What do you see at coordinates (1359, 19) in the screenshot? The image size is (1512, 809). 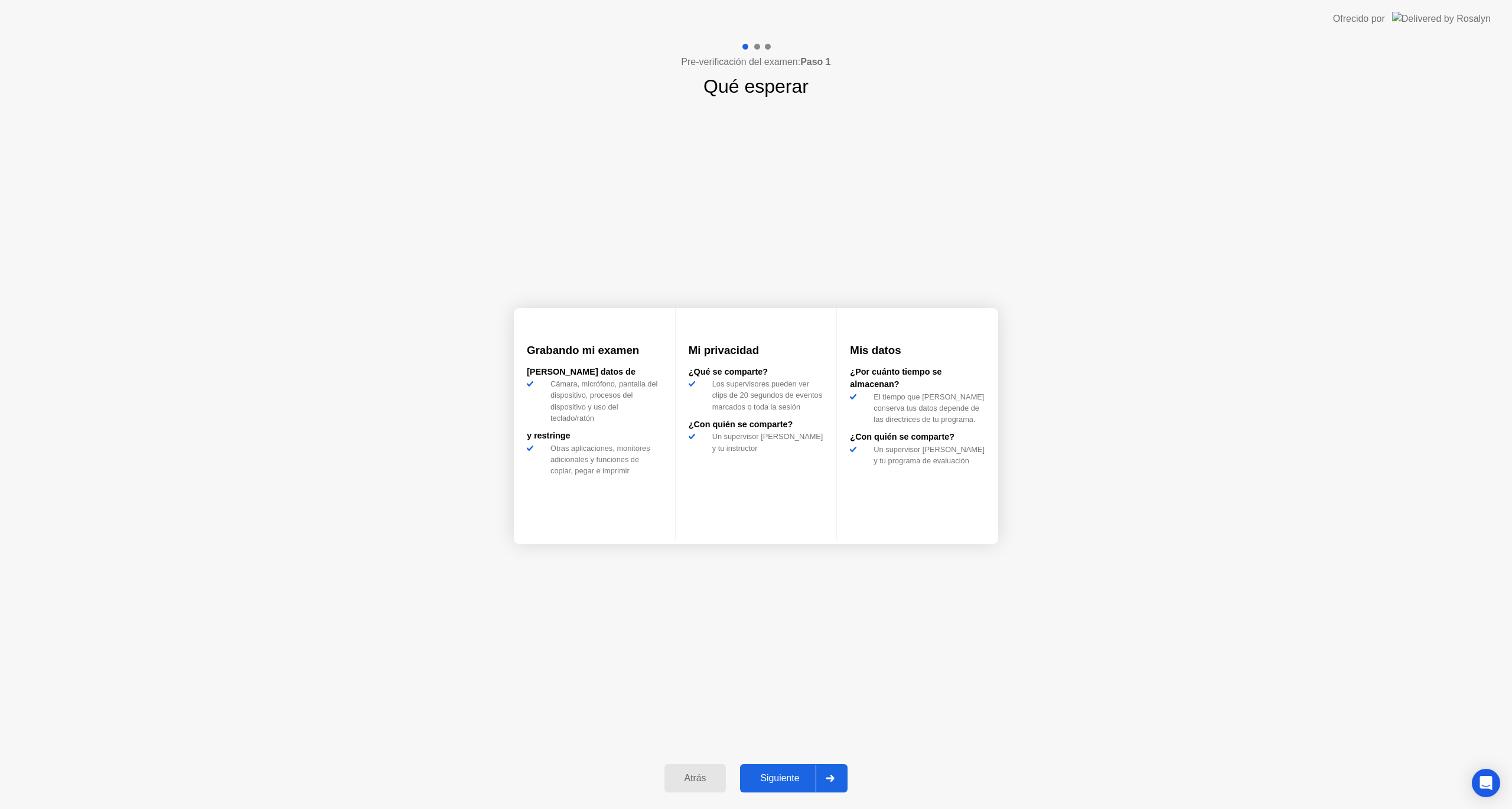 I see `div: Ofrecido por` at bounding box center [1359, 19].